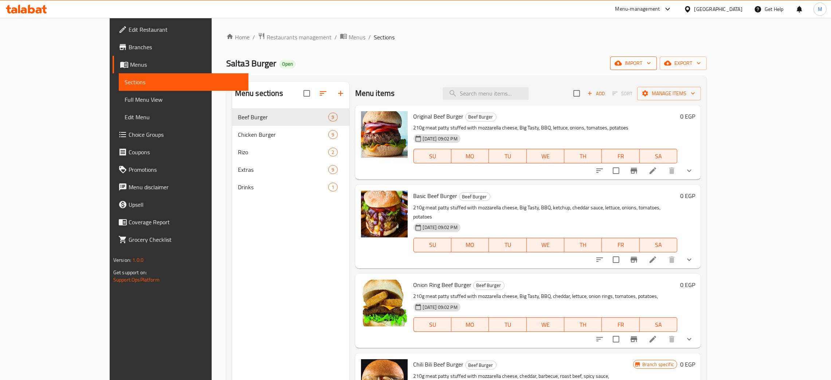  What do you see at coordinates (283, 152) in the screenshot?
I see `div: Rizo` at bounding box center [283, 152].